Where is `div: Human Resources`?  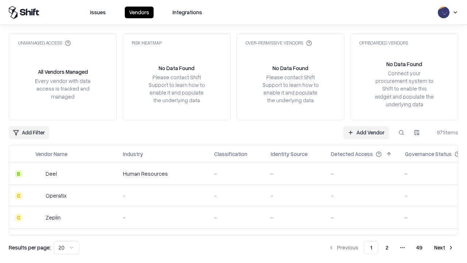
div: Human Resources is located at coordinates (163, 173).